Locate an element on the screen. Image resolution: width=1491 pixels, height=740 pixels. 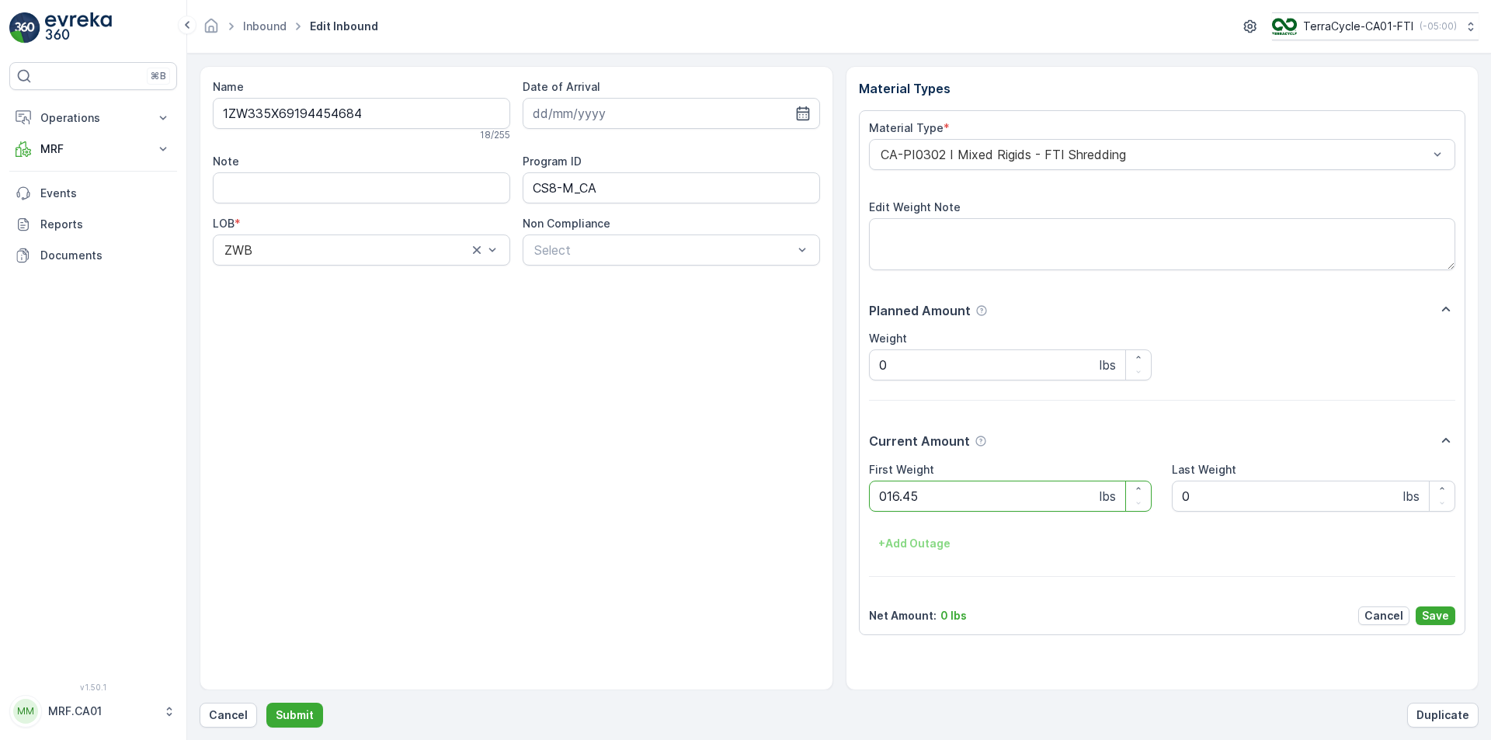
p: MRF is located at coordinates (93, 149).